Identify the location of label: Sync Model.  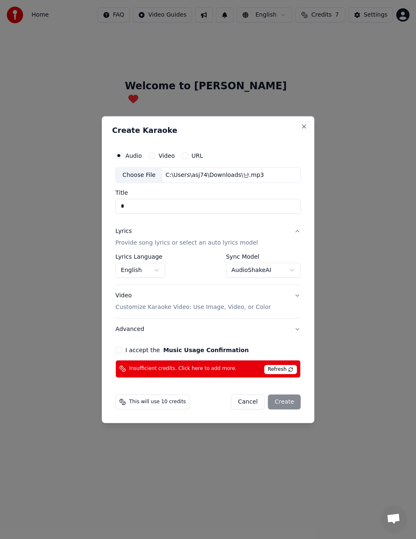
(263, 256).